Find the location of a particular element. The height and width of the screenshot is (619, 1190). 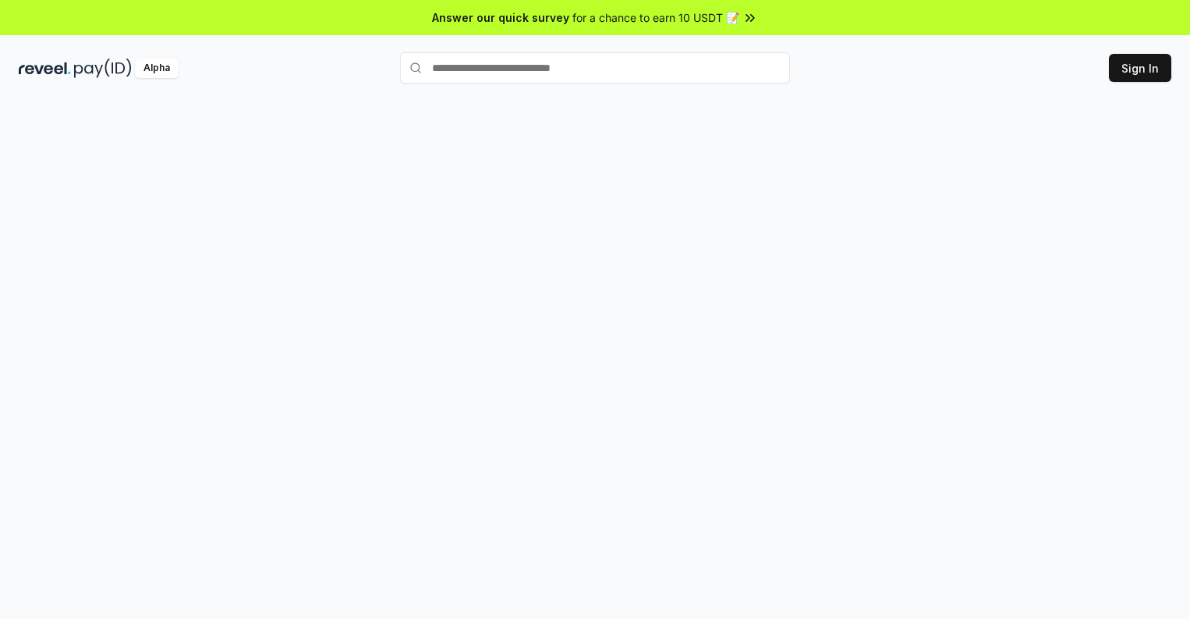

img: pay_id is located at coordinates (103, 68).